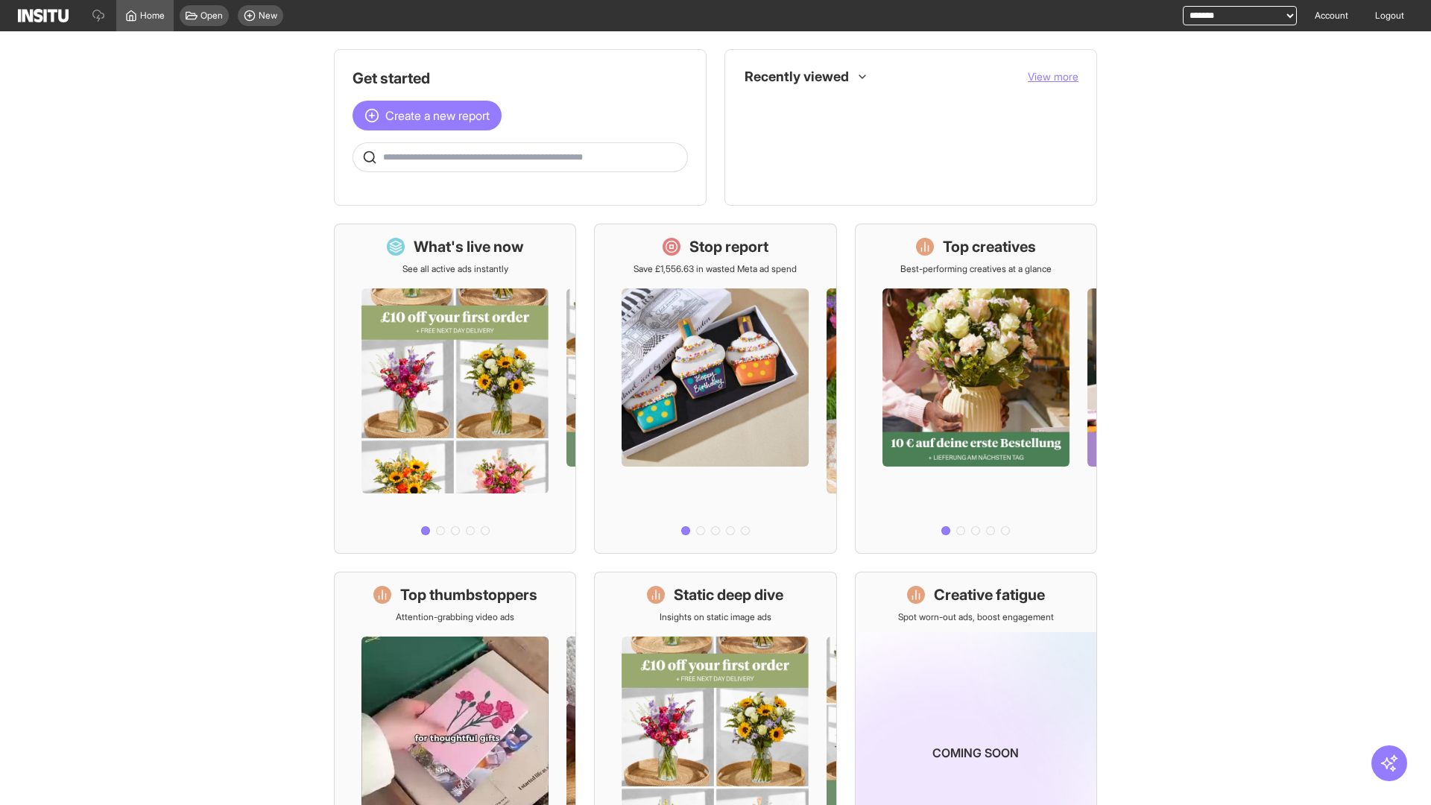  I want to click on p: See all active ads instantly, so click(455, 269).